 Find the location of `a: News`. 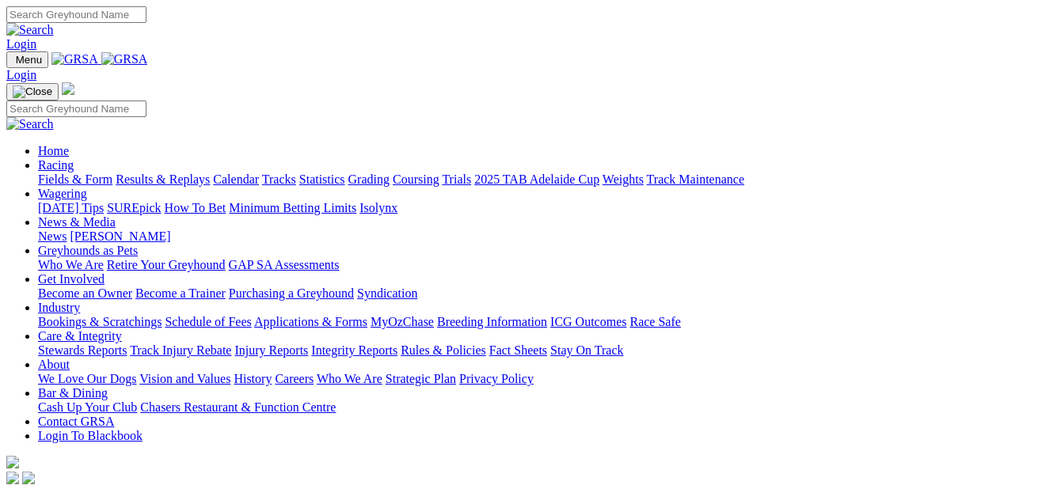

a: News is located at coordinates (52, 236).